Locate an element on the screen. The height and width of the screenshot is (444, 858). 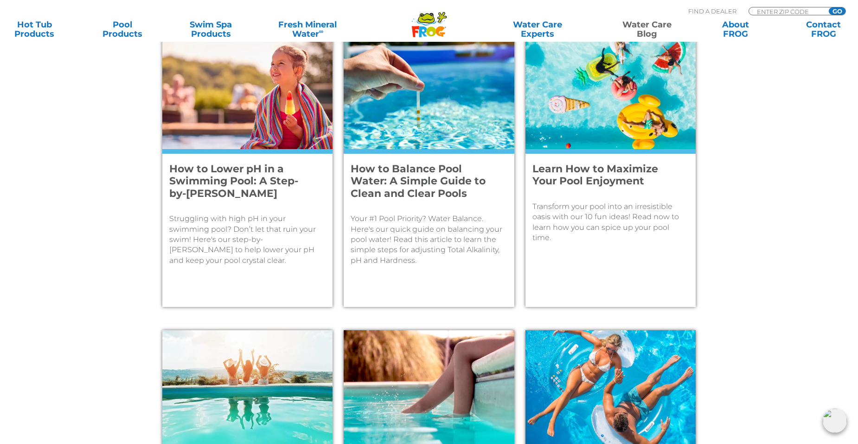
a: A young girl enjoys a colorful popsicle while she sits on the edge of an outdoor pool. She is wra... is located at coordinates (247, 168).